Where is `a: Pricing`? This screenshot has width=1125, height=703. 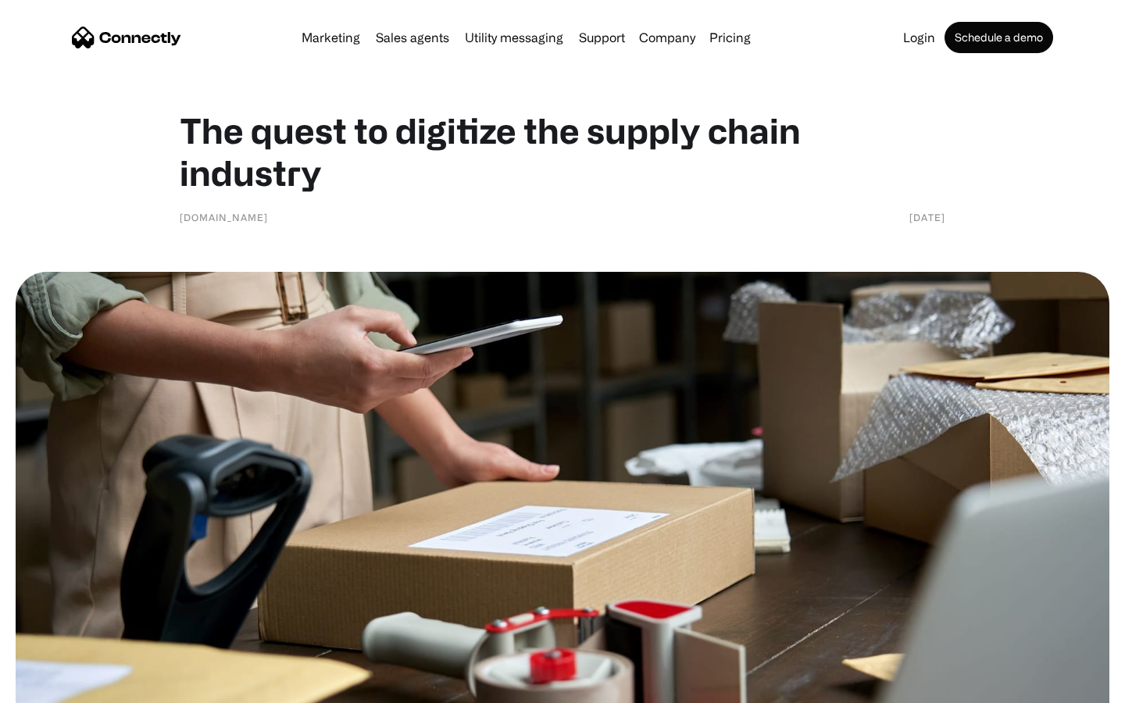
a: Pricing is located at coordinates (729, 37).